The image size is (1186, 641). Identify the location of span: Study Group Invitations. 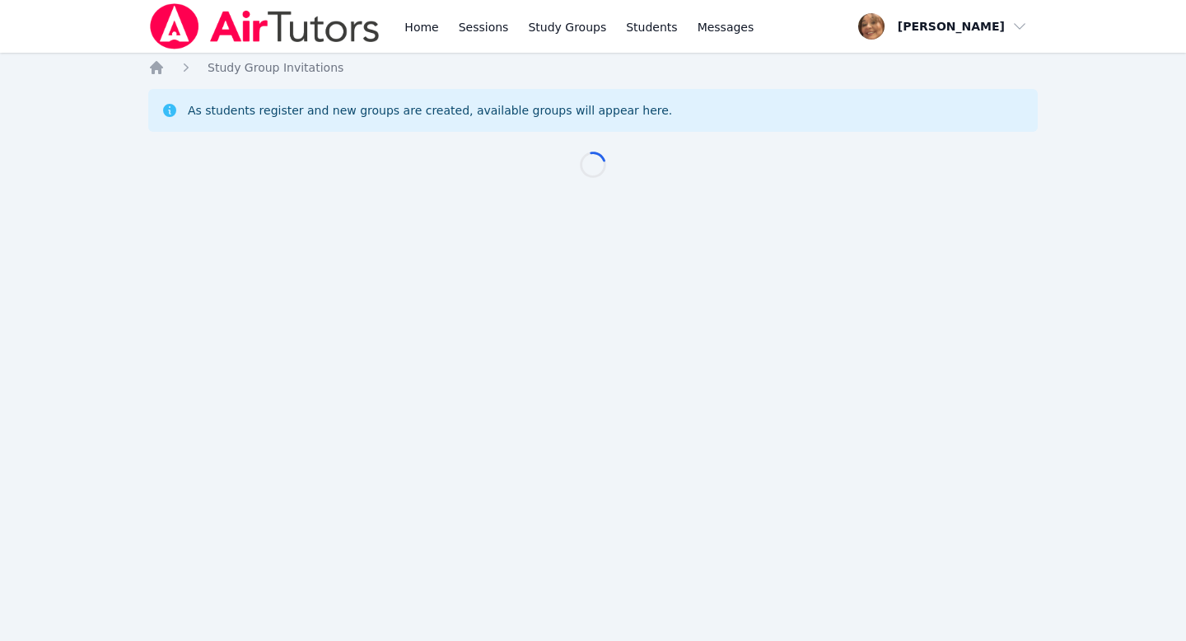
(275, 68).